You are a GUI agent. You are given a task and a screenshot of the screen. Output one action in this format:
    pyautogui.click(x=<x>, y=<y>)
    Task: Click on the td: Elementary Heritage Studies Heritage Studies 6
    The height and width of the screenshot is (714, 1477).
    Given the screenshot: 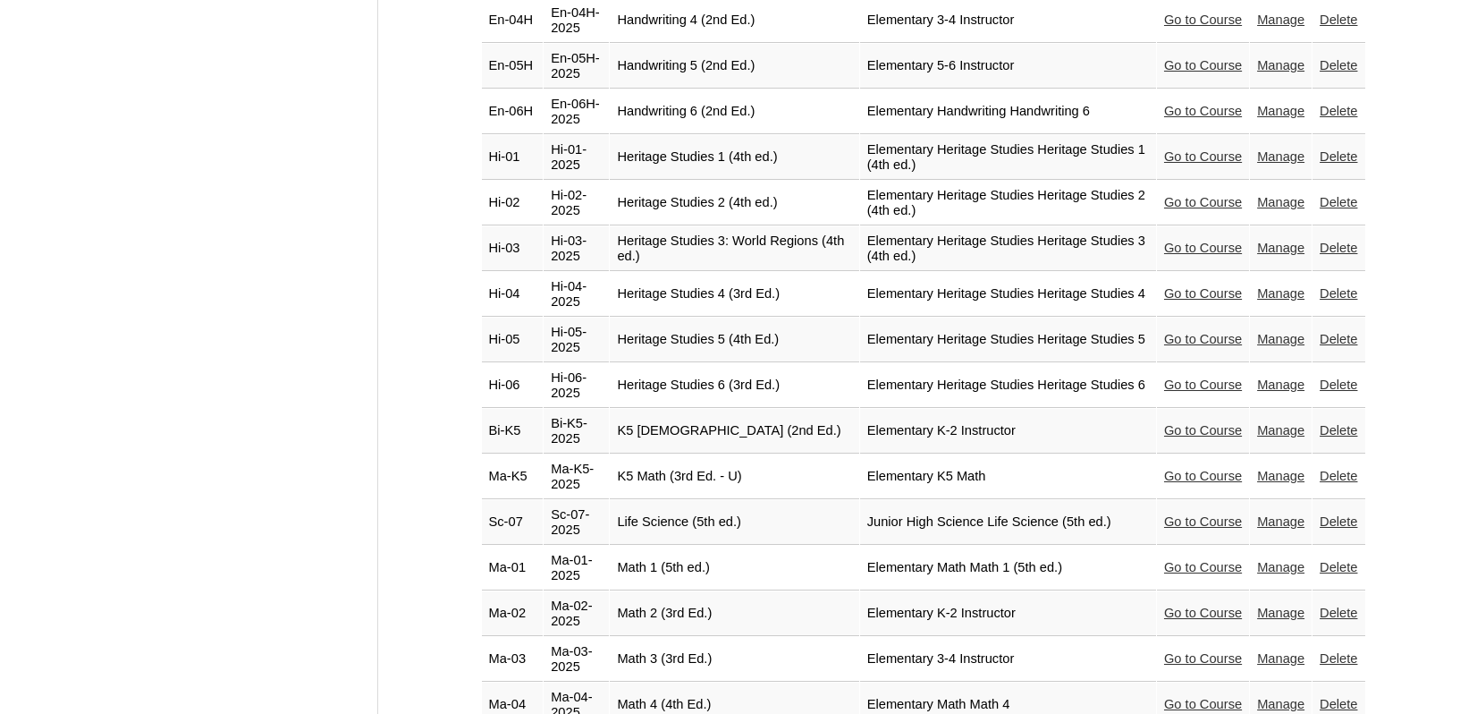 What is the action you would take?
    pyautogui.click(x=1008, y=385)
    